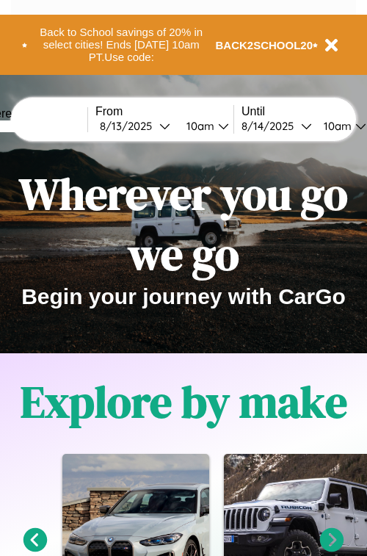  What do you see at coordinates (271, 126) in the screenshot?
I see `div: 8 / 14 / 2025` at bounding box center [271, 126].